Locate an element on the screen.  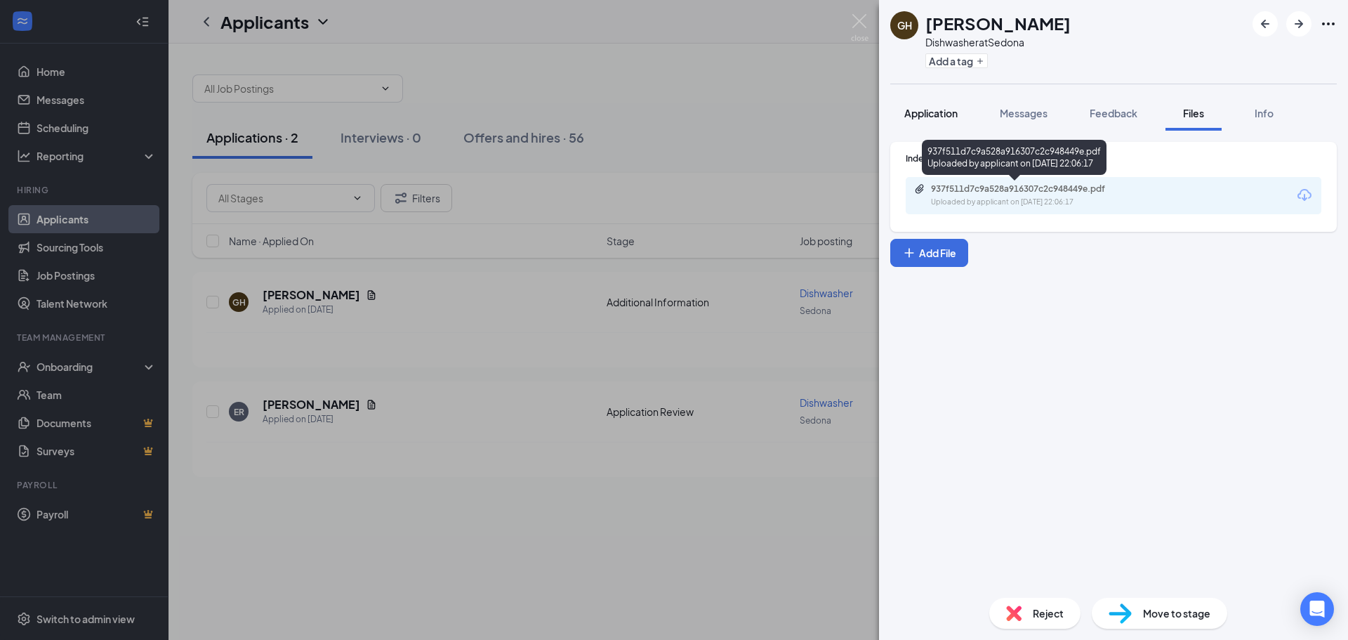
div: 937f511d7c9a528a916307c2c948449e.pdf is located at coordinates (1030, 189).